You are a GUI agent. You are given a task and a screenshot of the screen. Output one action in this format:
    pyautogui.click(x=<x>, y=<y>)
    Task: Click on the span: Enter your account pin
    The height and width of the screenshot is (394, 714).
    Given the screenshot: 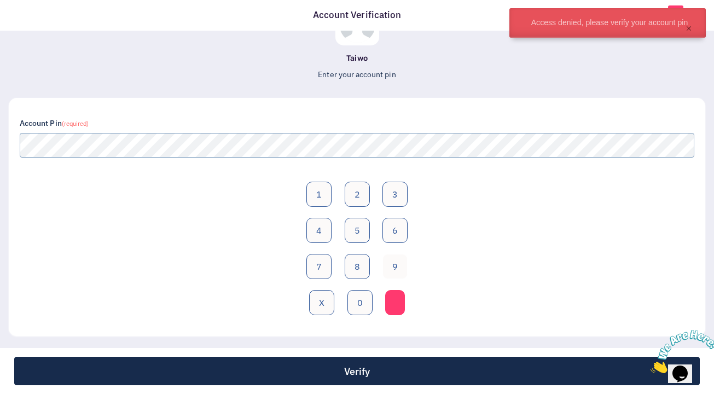 What is the action you would take?
    pyautogui.click(x=357, y=74)
    